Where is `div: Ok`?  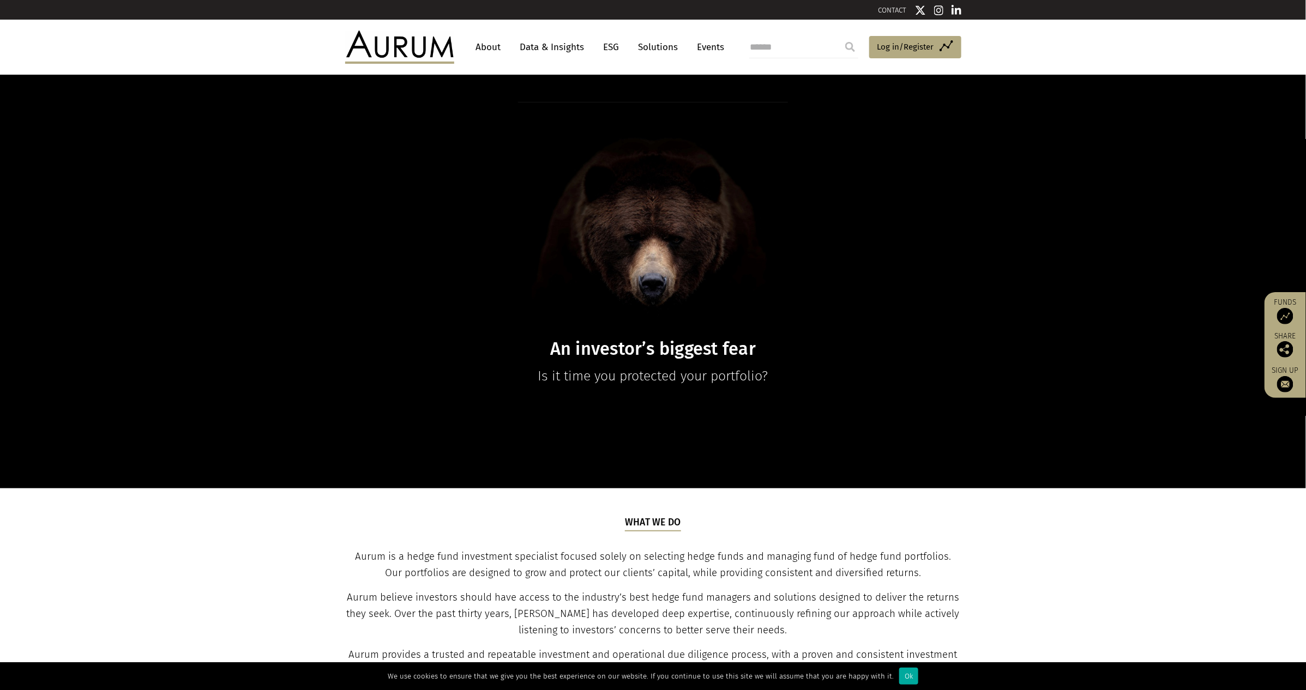
div: Ok is located at coordinates (908, 676).